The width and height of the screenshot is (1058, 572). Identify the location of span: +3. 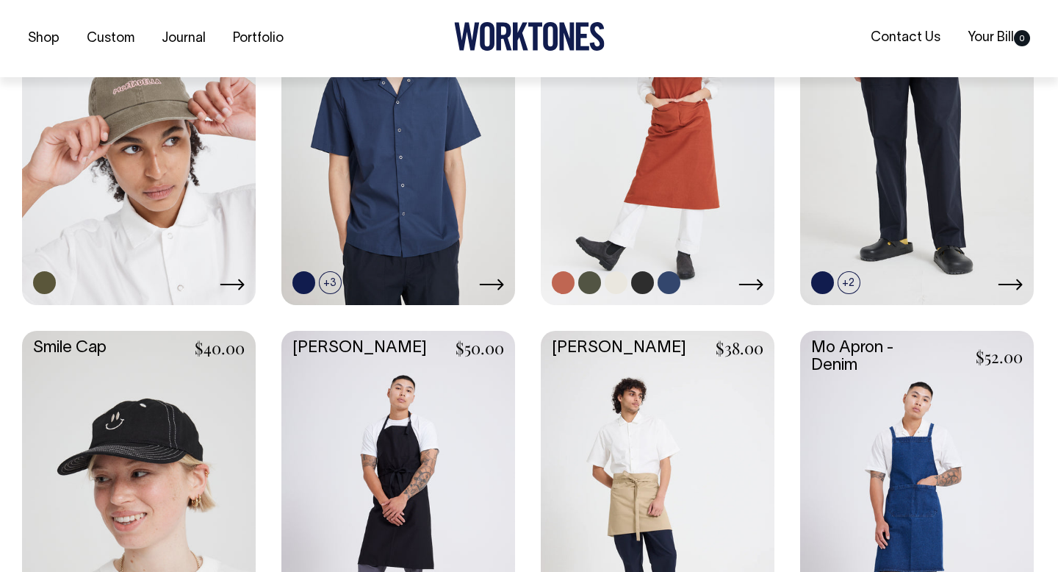
(330, 282).